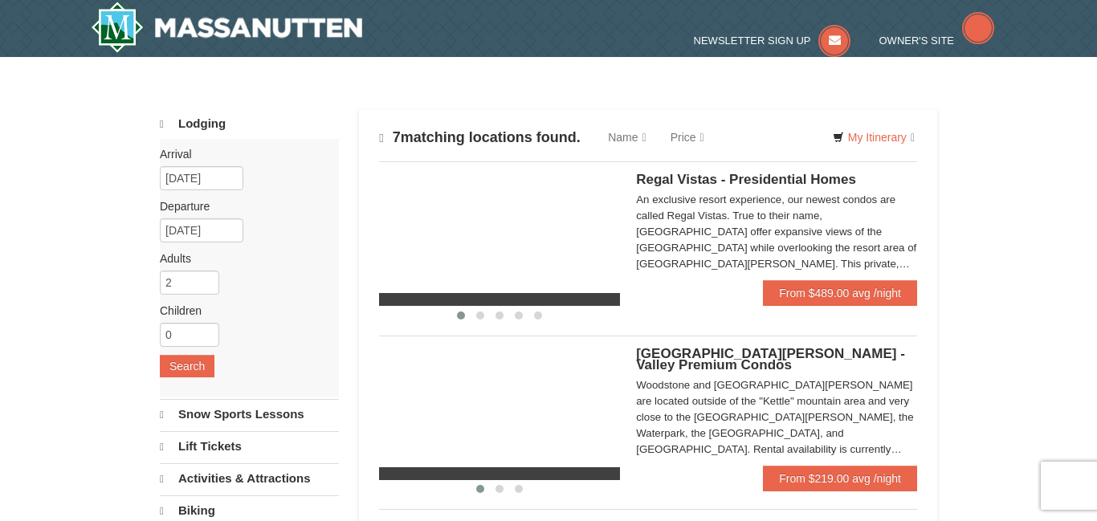  Describe the element at coordinates (249, 124) in the screenshot. I see `a: Lodging` at that location.